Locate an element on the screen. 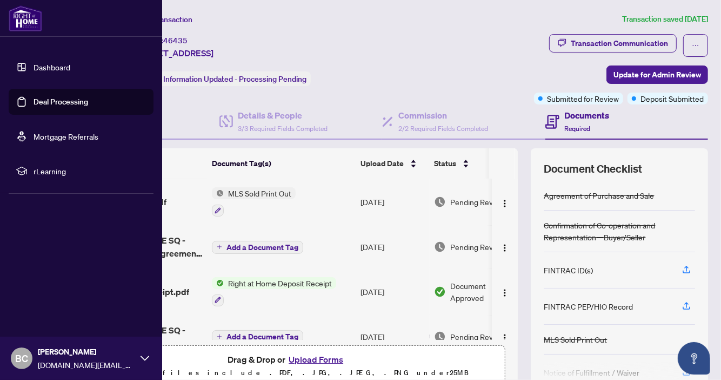  h4: Details & People is located at coordinates (283, 115).